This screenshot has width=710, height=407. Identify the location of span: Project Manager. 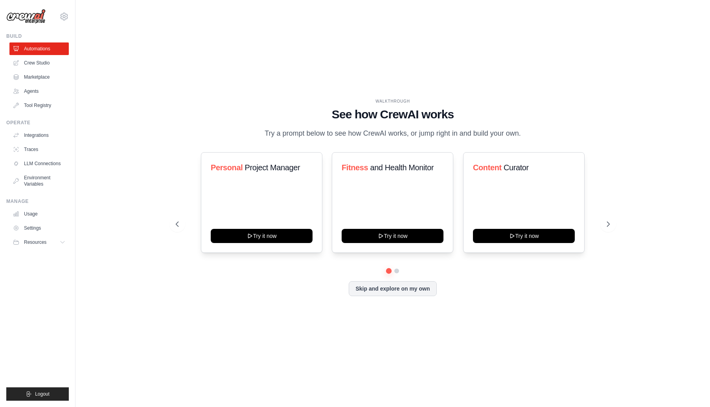
(272, 168).